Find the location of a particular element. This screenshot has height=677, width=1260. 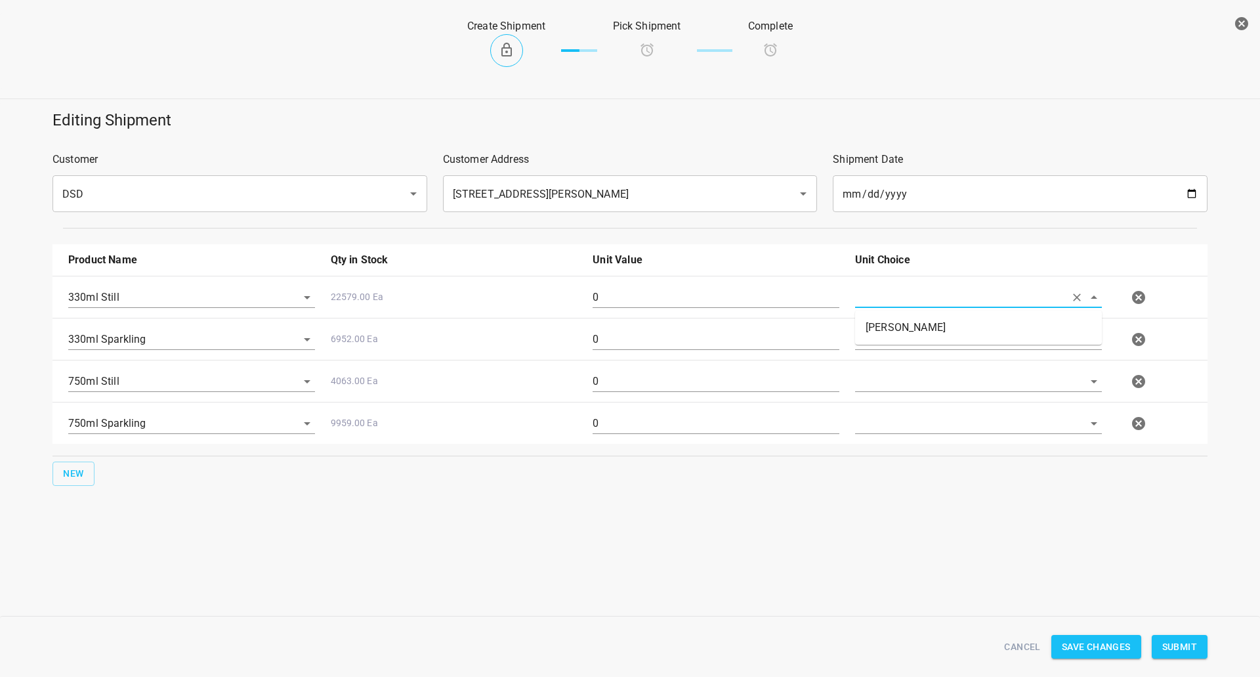

span: New is located at coordinates (74, 473).